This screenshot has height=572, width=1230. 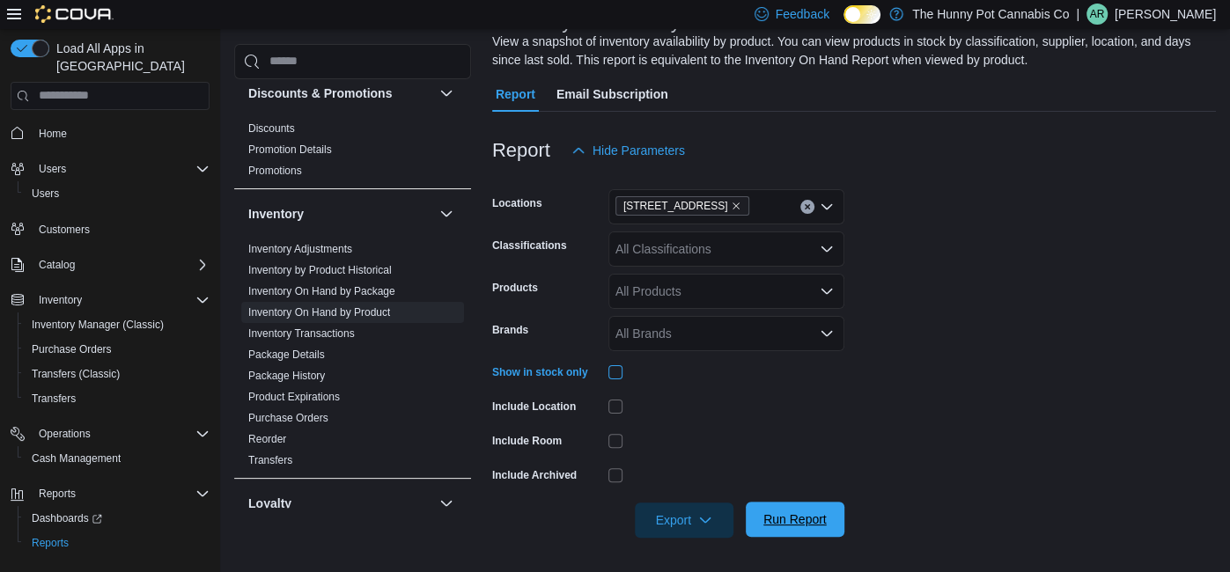 I want to click on span: Product Expirations, so click(x=294, y=397).